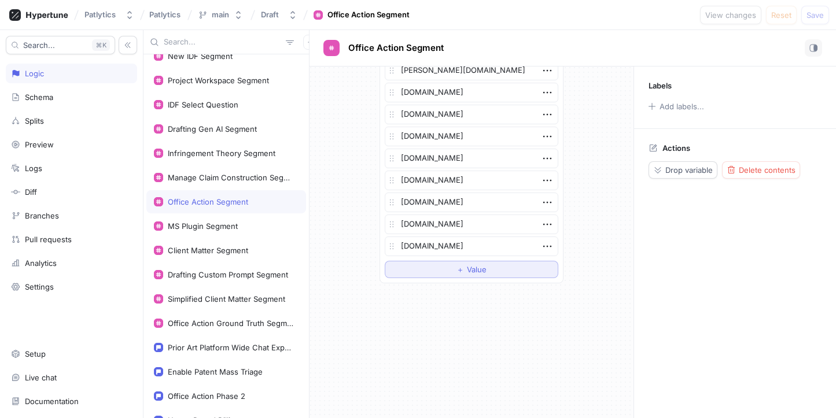  Describe the element at coordinates (60, 45) in the screenshot. I see `button: Search...K` at that location.